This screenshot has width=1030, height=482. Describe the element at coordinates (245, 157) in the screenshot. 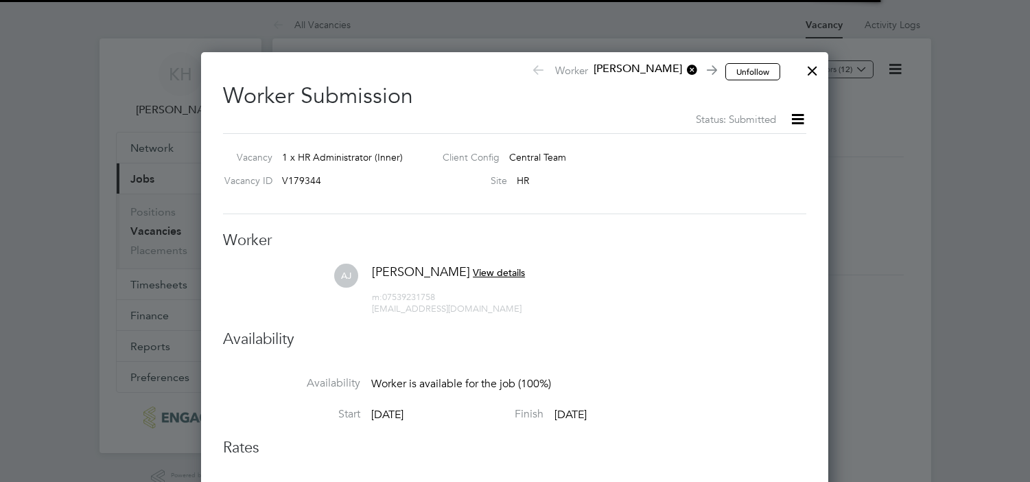

I see `label: Vacancy` at that location.